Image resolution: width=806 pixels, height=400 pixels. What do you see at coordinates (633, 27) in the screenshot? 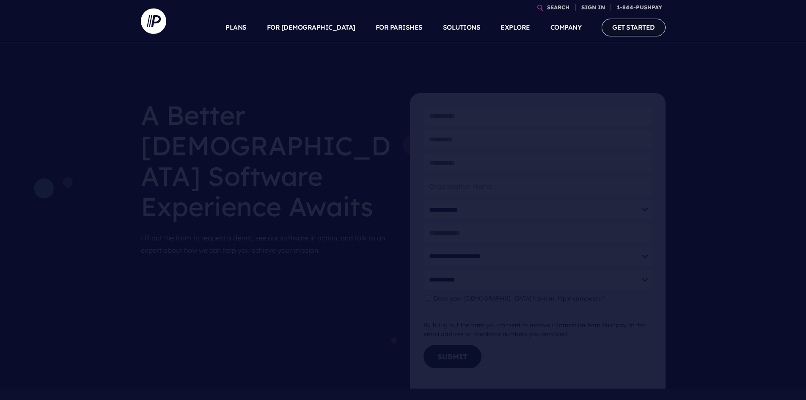
I see `a: GET STARTED` at bounding box center [633, 27].